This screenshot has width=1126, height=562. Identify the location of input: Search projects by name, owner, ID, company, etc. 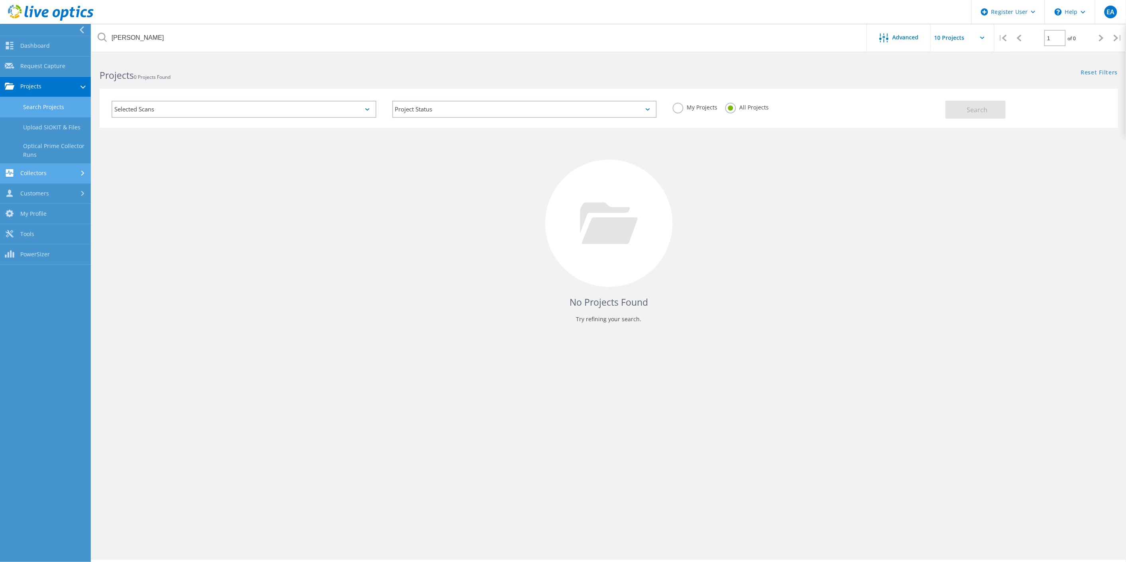
(480, 38).